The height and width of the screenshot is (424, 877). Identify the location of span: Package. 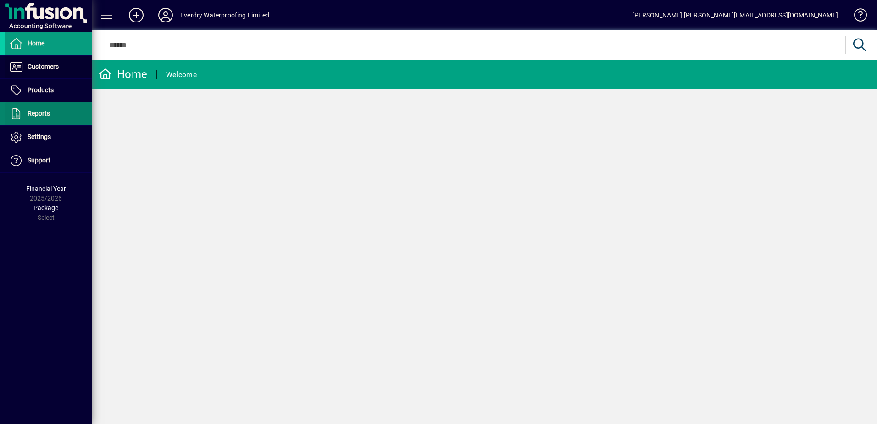
(46, 208).